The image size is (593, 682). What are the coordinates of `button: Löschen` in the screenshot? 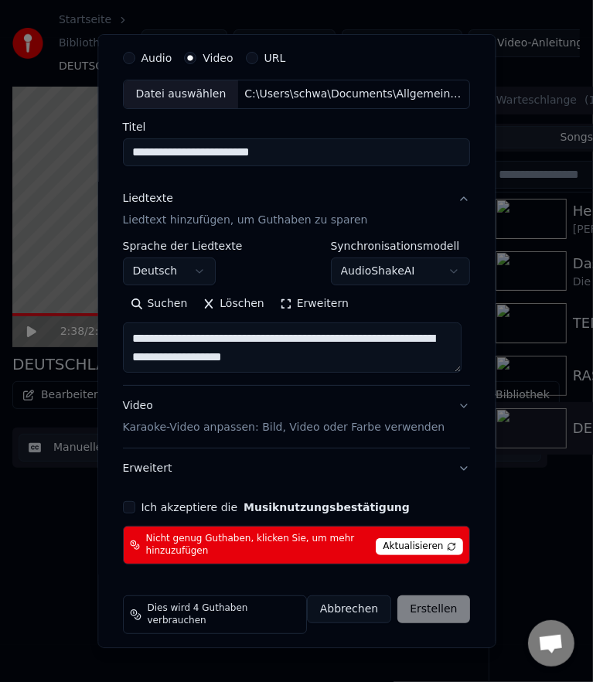 It's located at (233, 304).